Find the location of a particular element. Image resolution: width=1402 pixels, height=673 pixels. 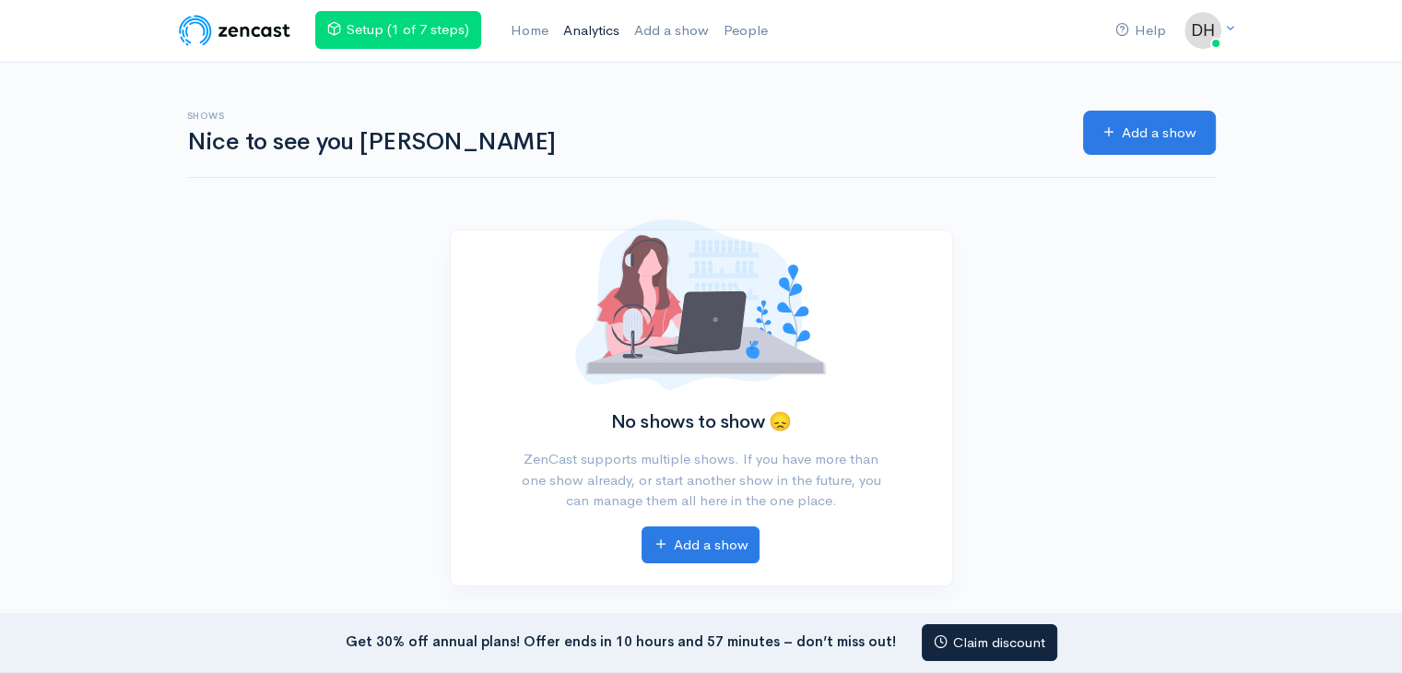

a: Home is located at coordinates (529, 30).